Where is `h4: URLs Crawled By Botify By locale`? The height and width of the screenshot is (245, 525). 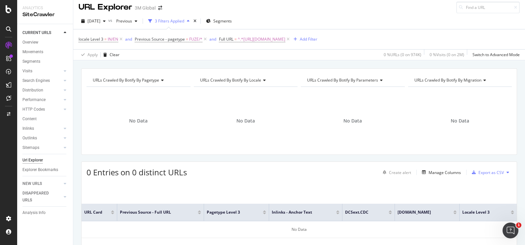 h4: URLs Crawled By Botify By locale is located at coordinates (245, 80).